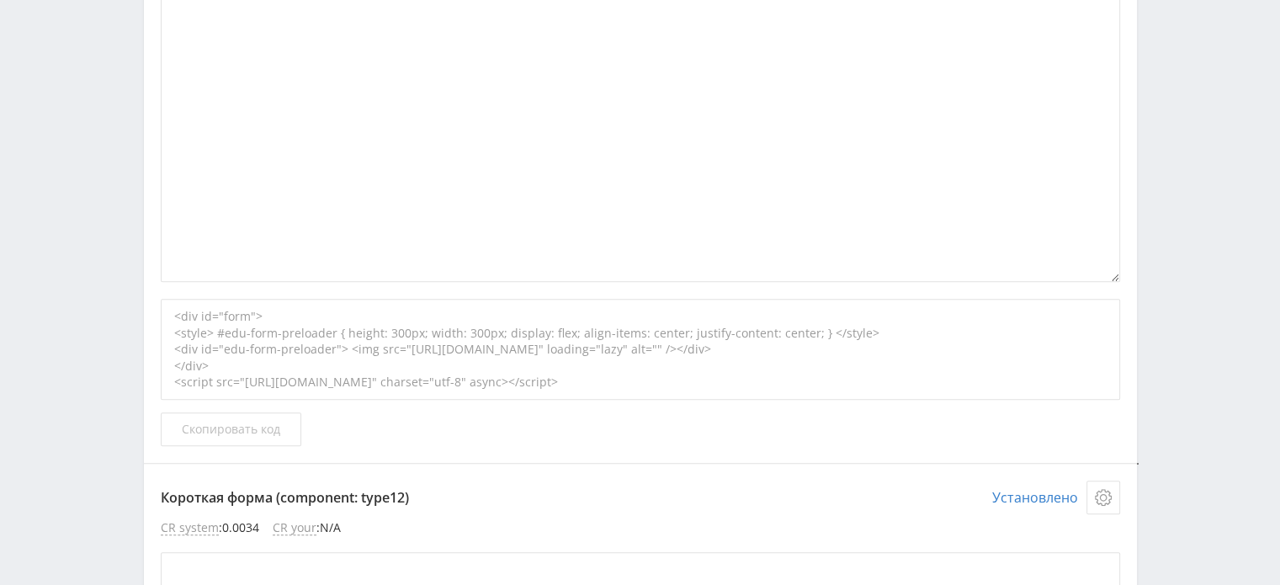 The image size is (1280, 585). Describe the element at coordinates (640, 349) in the screenshot. I see `div: <div id="form"> <style> #edu-form-preloader { height: 300px; width: 300px; display: flex; align-i...` at that location.